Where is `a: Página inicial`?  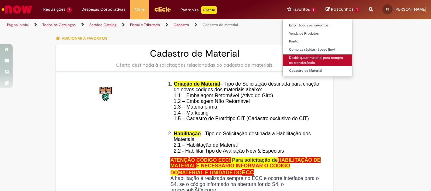
a: Página inicial is located at coordinates (18, 25).